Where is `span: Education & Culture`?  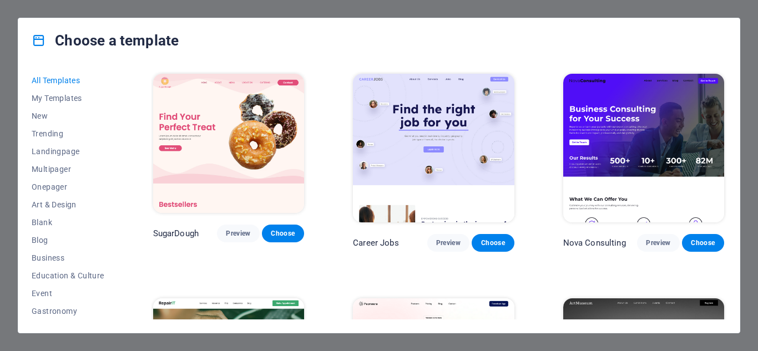 span: Education & Culture is located at coordinates (68, 276).